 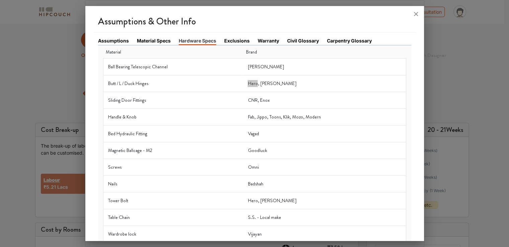 What do you see at coordinates (173, 150) in the screenshot?
I see `td: Magnetic Ballcage - M2` at bounding box center [173, 150].